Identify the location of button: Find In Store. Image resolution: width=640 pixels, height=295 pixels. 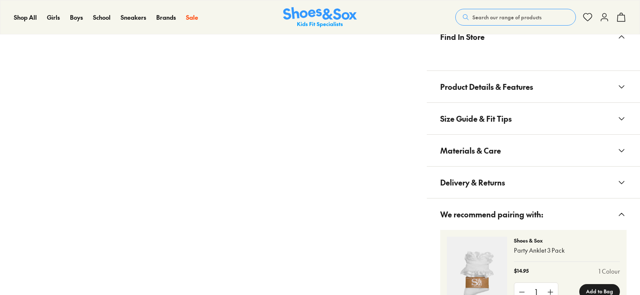
(533, 36).